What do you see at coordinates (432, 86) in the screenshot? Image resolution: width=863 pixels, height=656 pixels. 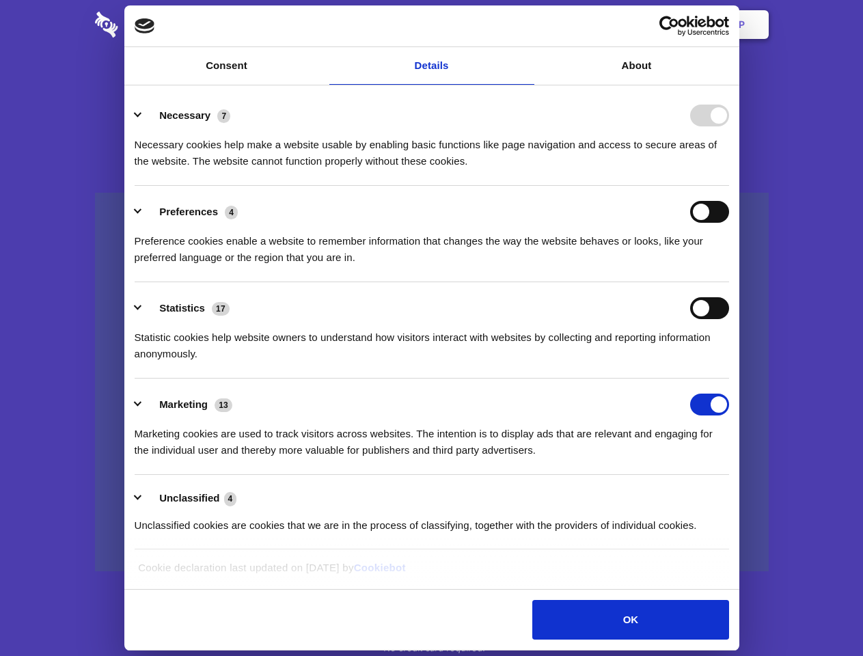 I see `h1: Eliminate Slack Data Loss.` at bounding box center [432, 86].